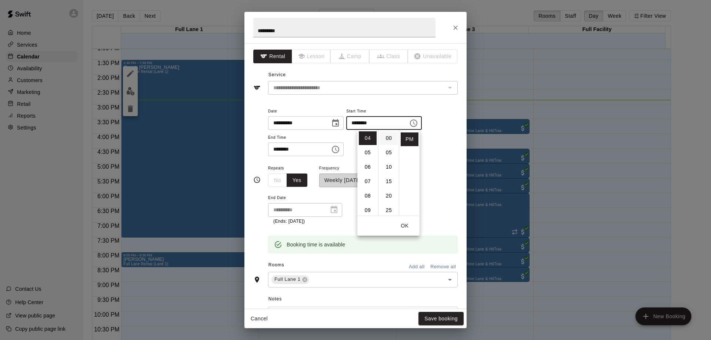 The height and width of the screenshot is (340, 711). I want to click on li: 9 hours, so click(368, 210).